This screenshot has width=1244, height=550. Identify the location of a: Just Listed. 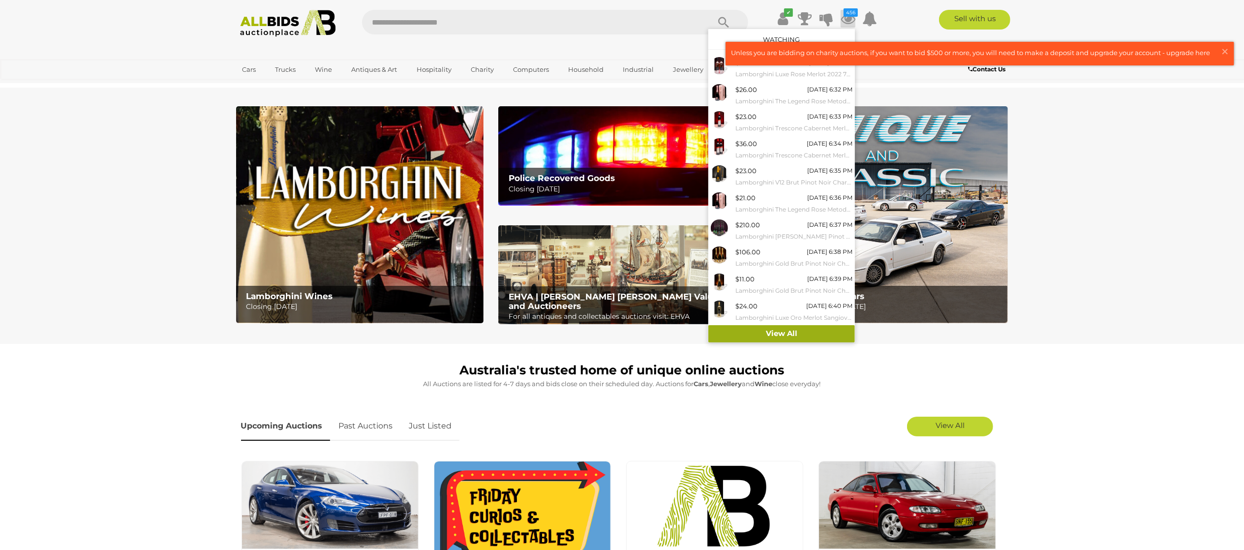
(430, 426).